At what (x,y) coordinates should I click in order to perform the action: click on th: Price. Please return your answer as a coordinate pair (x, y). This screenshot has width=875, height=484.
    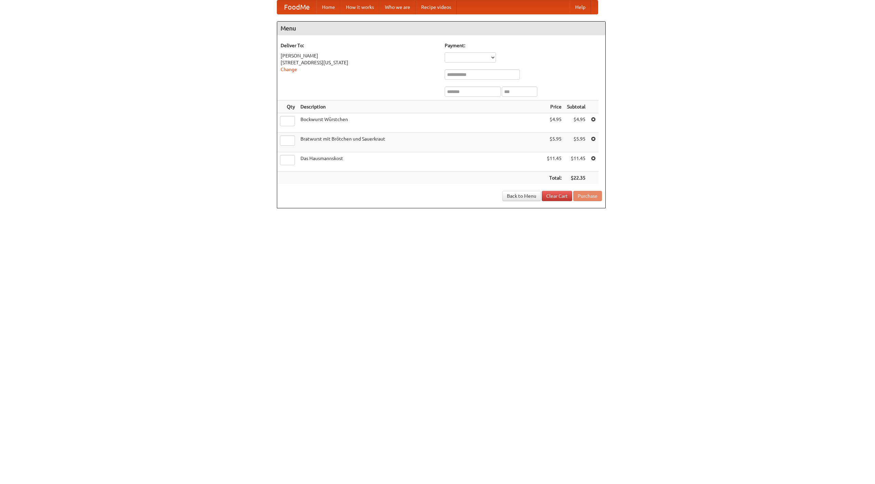
    Looking at the image, I should click on (554, 107).